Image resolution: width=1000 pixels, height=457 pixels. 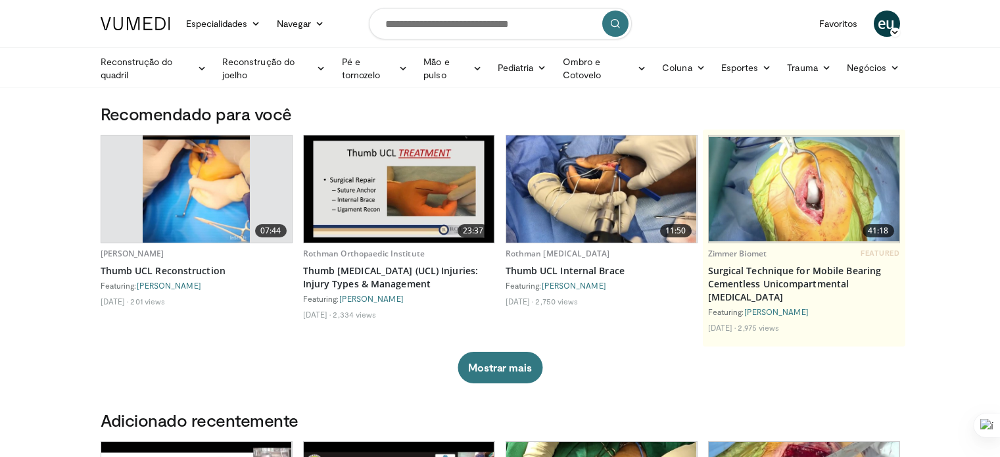 I want to click on li: 2,750 views, so click(x=556, y=301).